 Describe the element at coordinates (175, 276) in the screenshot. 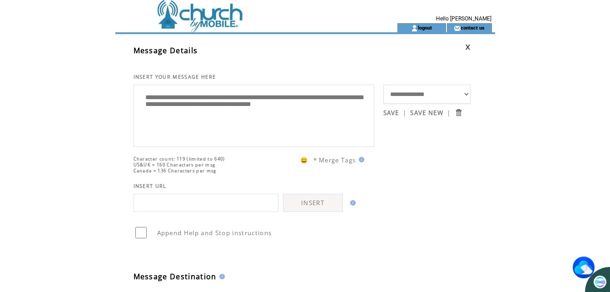

I see `span: Message Destination` at that location.